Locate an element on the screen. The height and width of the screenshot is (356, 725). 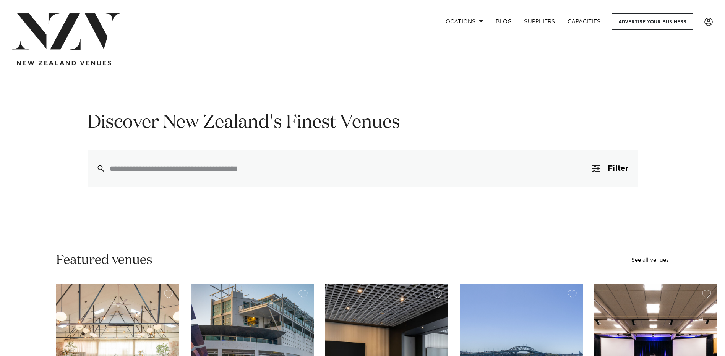
h2: Featured venues is located at coordinates (104, 260).